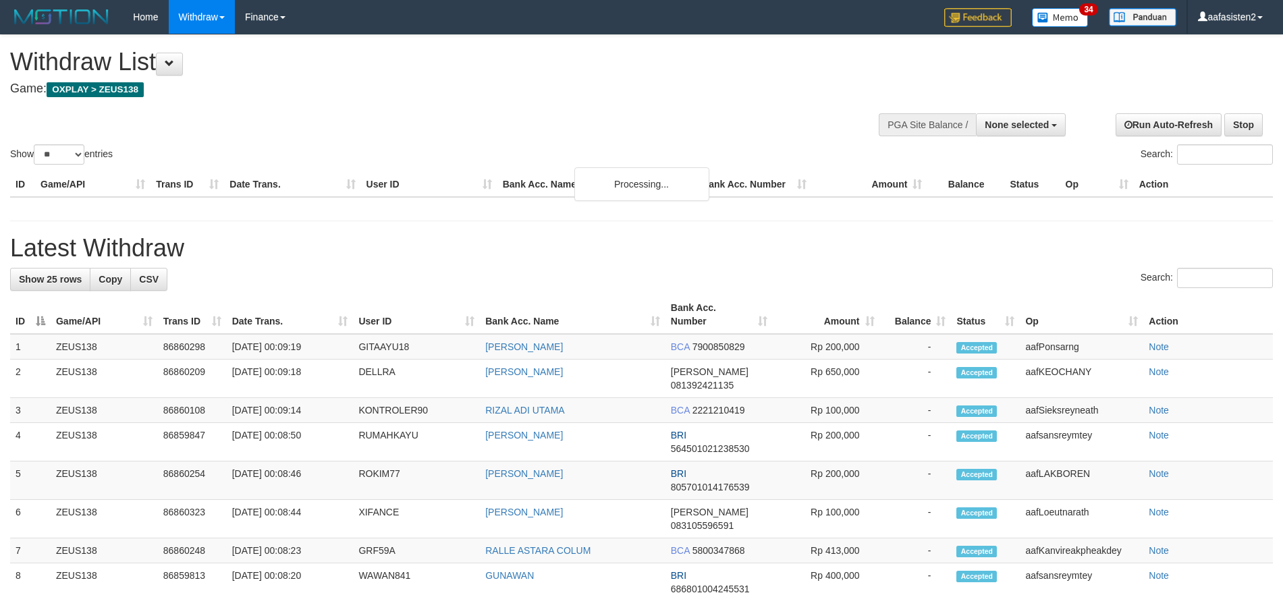  What do you see at coordinates (927, 125) in the screenshot?
I see `div: PGA Site Balance /` at bounding box center [927, 125].